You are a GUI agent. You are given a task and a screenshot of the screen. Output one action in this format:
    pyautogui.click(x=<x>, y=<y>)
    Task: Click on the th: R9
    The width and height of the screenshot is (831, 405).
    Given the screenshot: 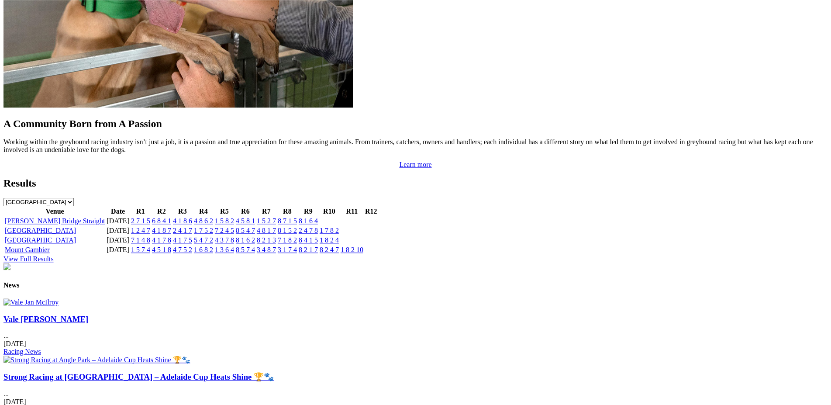 What is the action you would take?
    pyautogui.click(x=308, y=211)
    